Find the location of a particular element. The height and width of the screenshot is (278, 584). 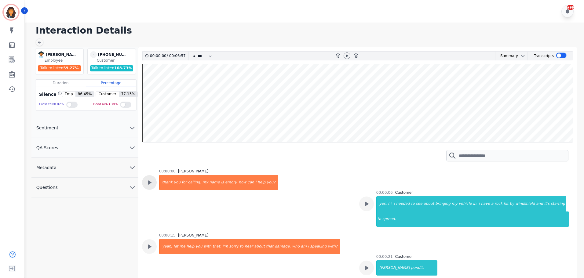

div: 00:00:21 is located at coordinates (384, 257).